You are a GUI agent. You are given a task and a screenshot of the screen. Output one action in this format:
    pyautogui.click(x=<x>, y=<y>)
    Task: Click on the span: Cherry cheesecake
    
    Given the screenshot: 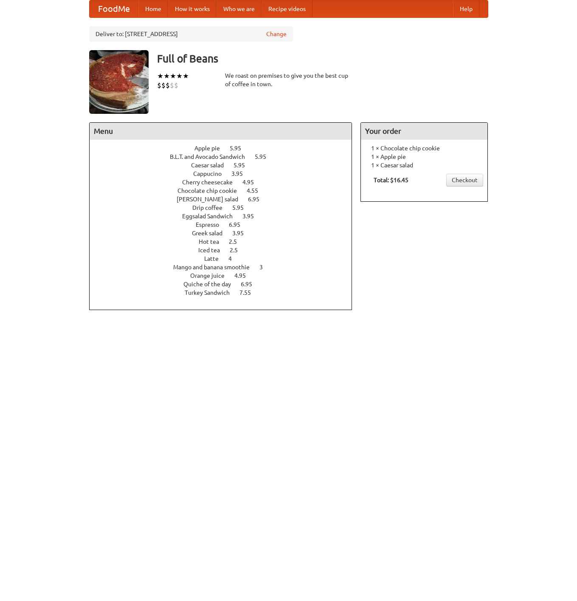 What is the action you would take?
    pyautogui.click(x=212, y=182)
    